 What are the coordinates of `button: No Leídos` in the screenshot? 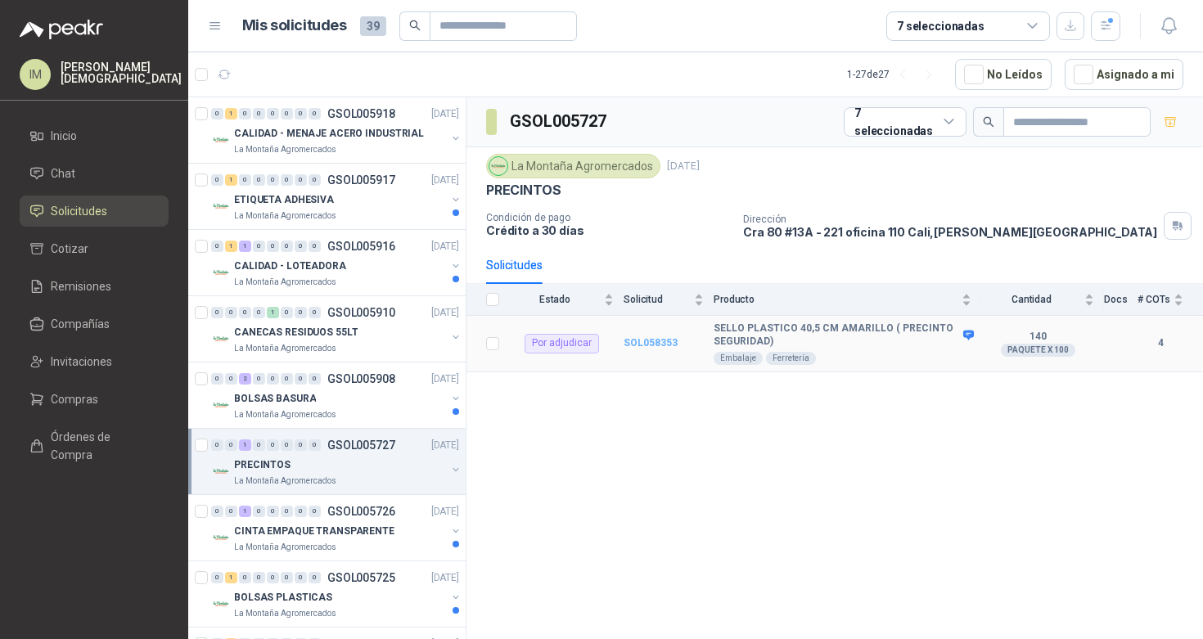 It's located at (1003, 74).